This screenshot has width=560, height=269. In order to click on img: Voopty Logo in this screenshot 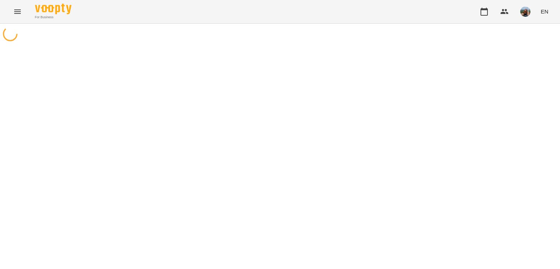, I will do `click(53, 9)`.